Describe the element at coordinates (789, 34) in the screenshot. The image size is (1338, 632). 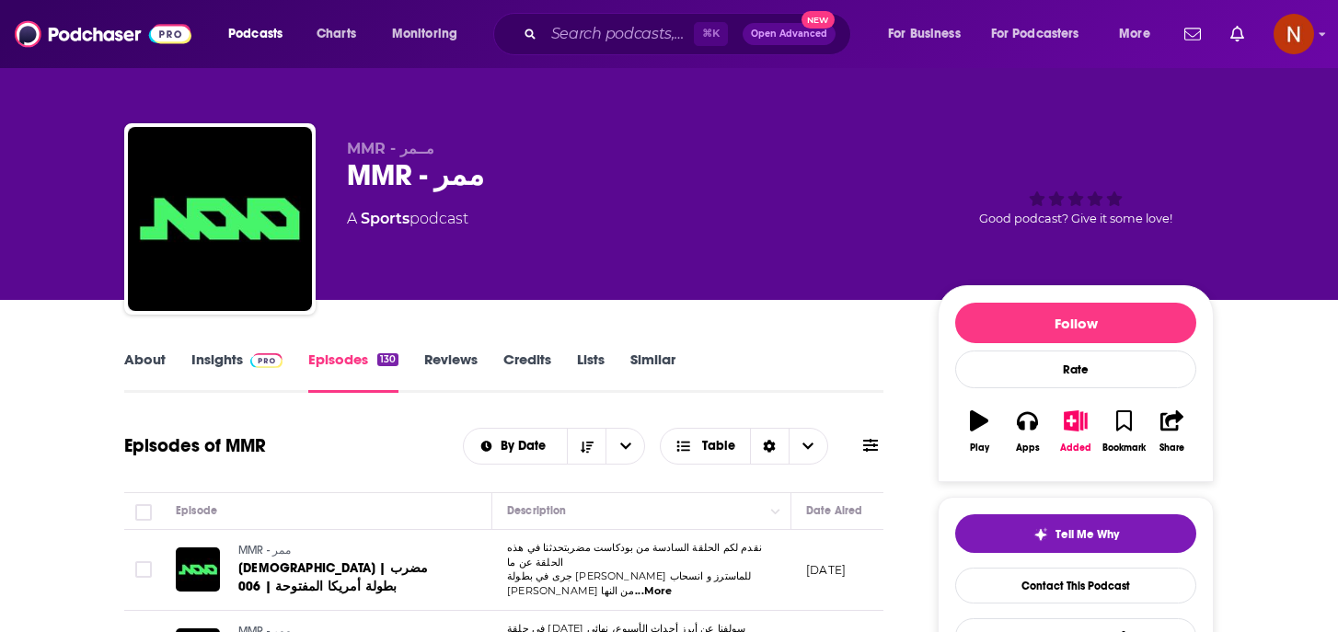
I see `span: Open Advanced` at that location.